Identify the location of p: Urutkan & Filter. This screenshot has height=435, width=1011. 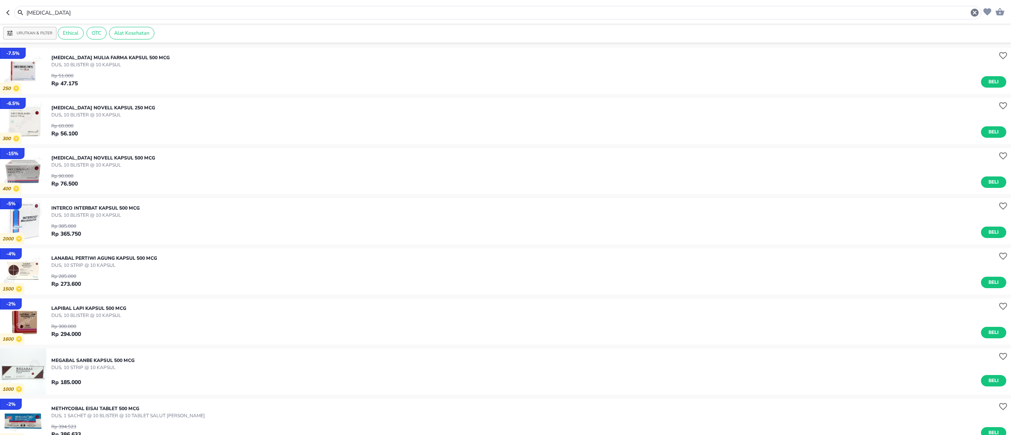
(34, 33).